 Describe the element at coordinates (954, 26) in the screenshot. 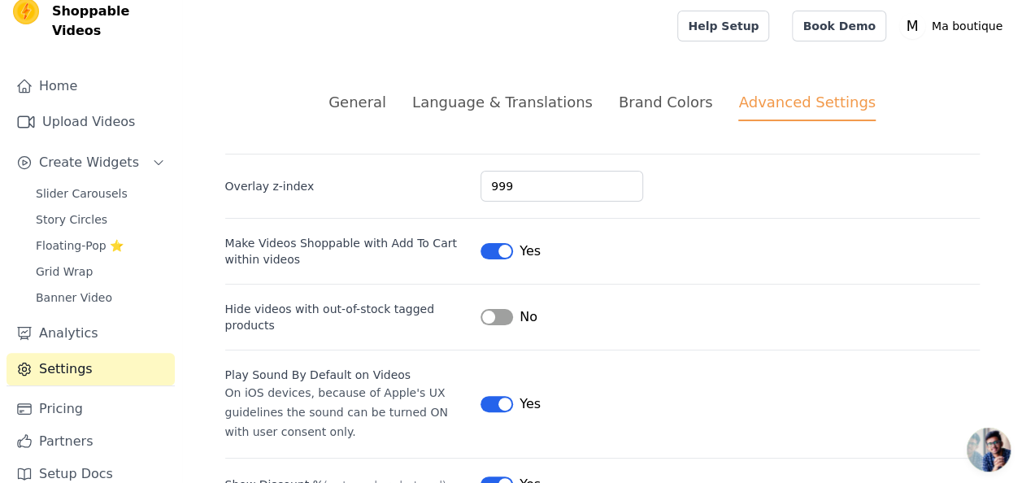

I see `button: M Ma boutique` at that location.